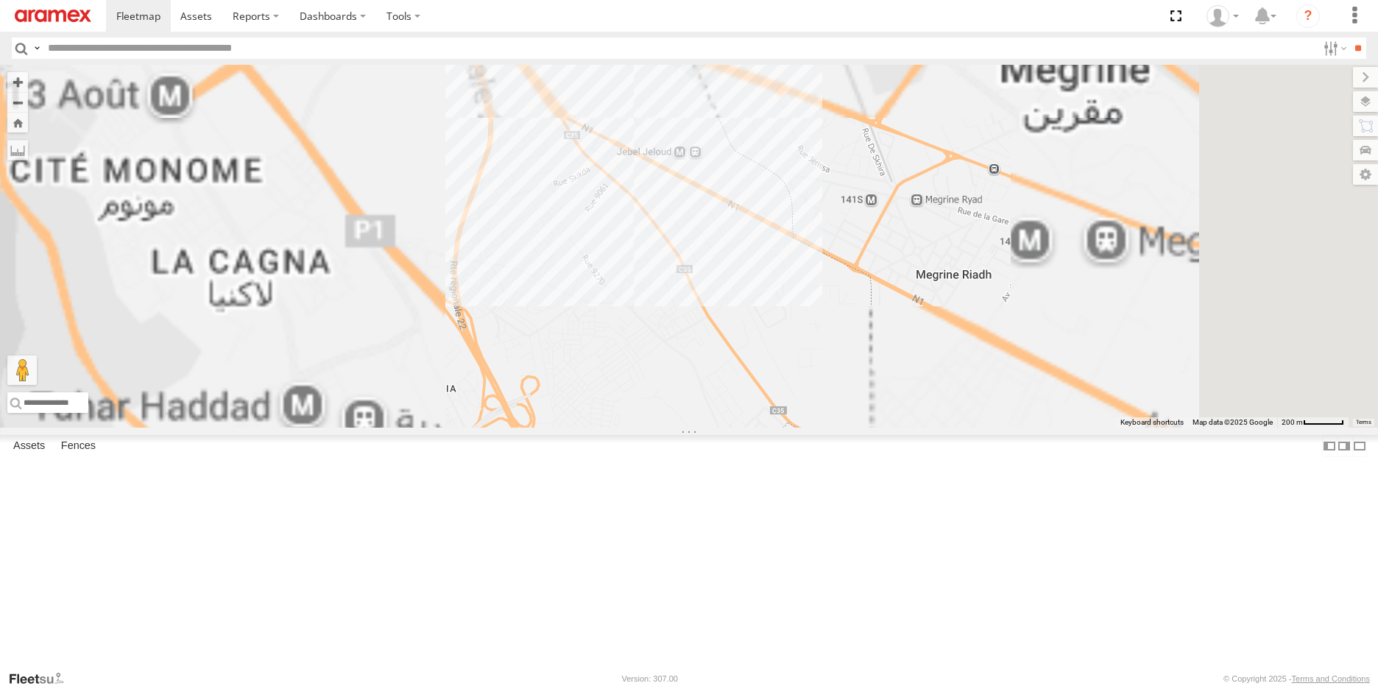 This screenshot has height=686, width=1378. Describe the element at coordinates (1365, 174) in the screenshot. I see `label: Map Settings` at that location.